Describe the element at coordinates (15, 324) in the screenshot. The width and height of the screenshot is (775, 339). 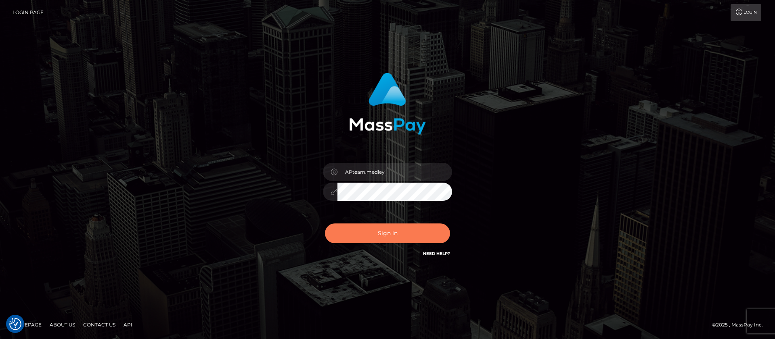
I see `img: Revisit consent button` at that location.